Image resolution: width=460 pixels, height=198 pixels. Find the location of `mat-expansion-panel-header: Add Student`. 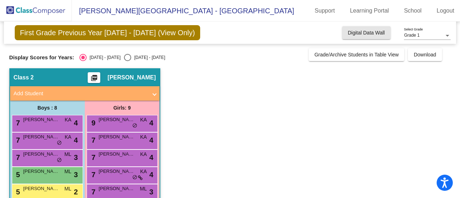

mat-expansion-panel-header: Add Student is located at coordinates (85, 93).